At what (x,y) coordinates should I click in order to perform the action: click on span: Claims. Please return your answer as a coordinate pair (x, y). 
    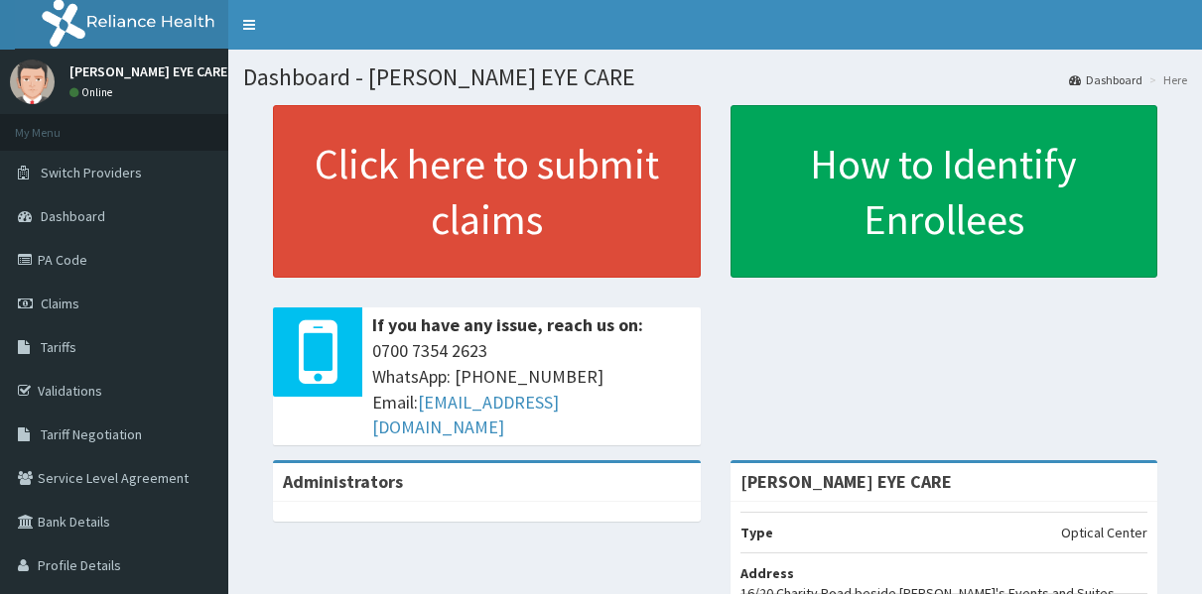
    Looking at the image, I should click on (60, 304).